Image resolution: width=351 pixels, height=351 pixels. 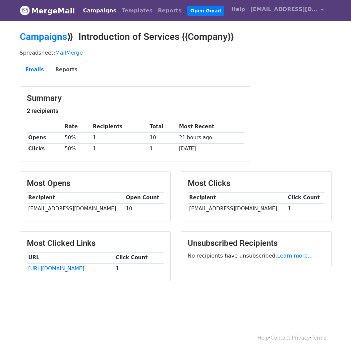 What do you see at coordinates (35, 70) in the screenshot?
I see `a: Emails` at bounding box center [35, 70].